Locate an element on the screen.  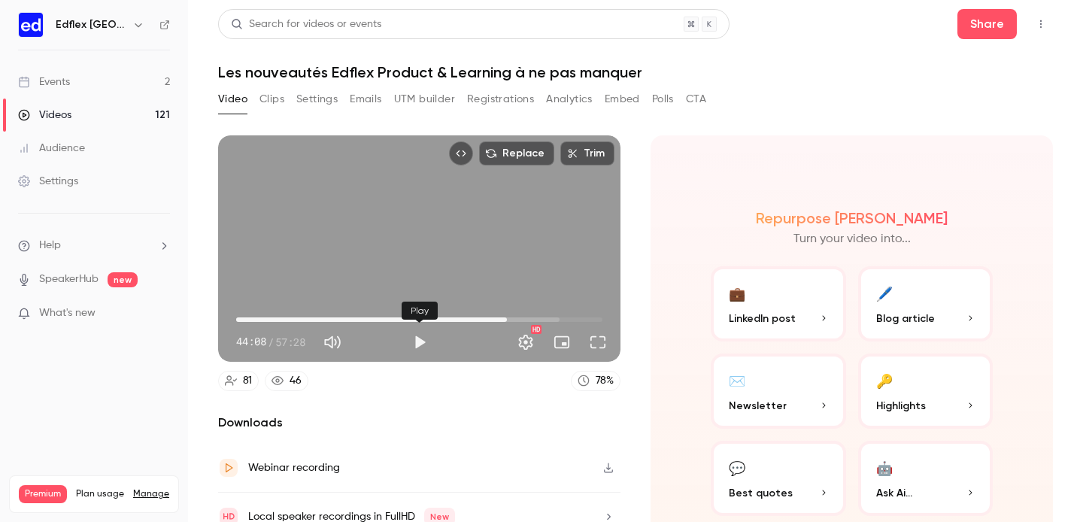
span: Newsletter is located at coordinates (757, 405).